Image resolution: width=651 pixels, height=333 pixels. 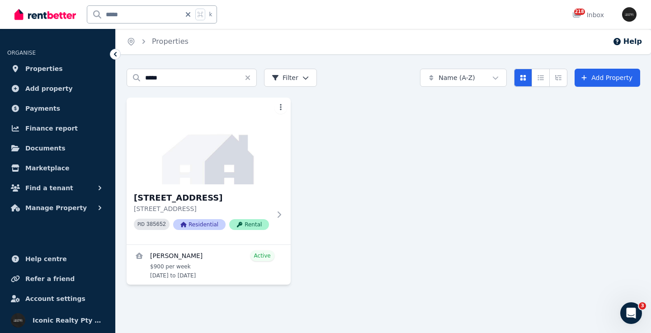 I want to click on button: Manage Property, so click(x=57, y=208).